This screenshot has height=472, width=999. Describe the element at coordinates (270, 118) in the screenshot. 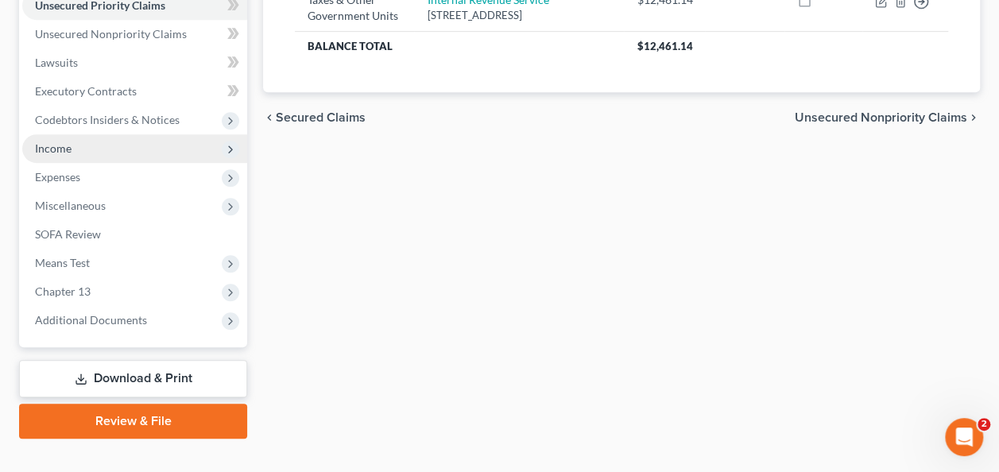

I see `i: chevron_left` at that location.